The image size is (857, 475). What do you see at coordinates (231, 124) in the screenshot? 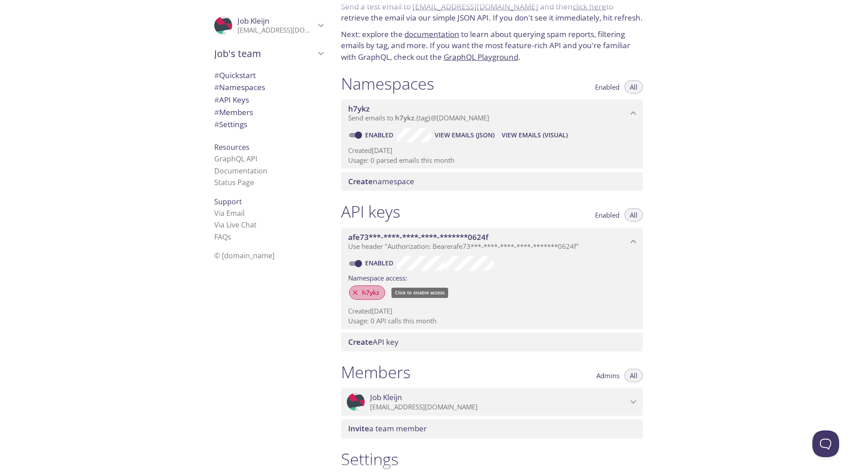
I see `span: Settings` at bounding box center [231, 124].